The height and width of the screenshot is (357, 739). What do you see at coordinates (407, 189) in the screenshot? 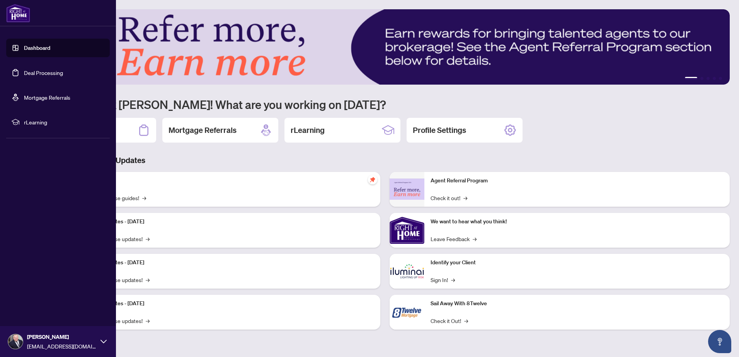
I see `img: Agent Referral Program` at bounding box center [407, 189].